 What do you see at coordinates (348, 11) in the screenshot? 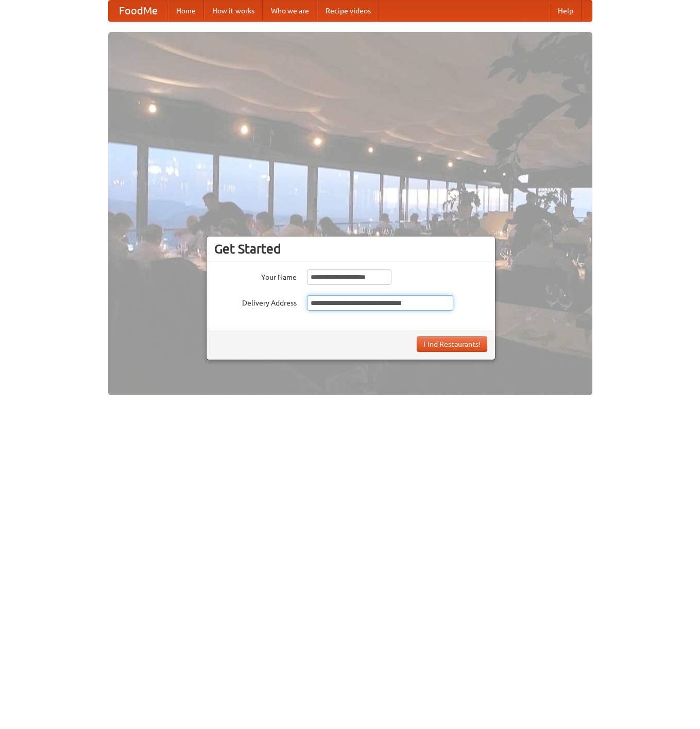
I see `a: Recipe videos` at bounding box center [348, 11].